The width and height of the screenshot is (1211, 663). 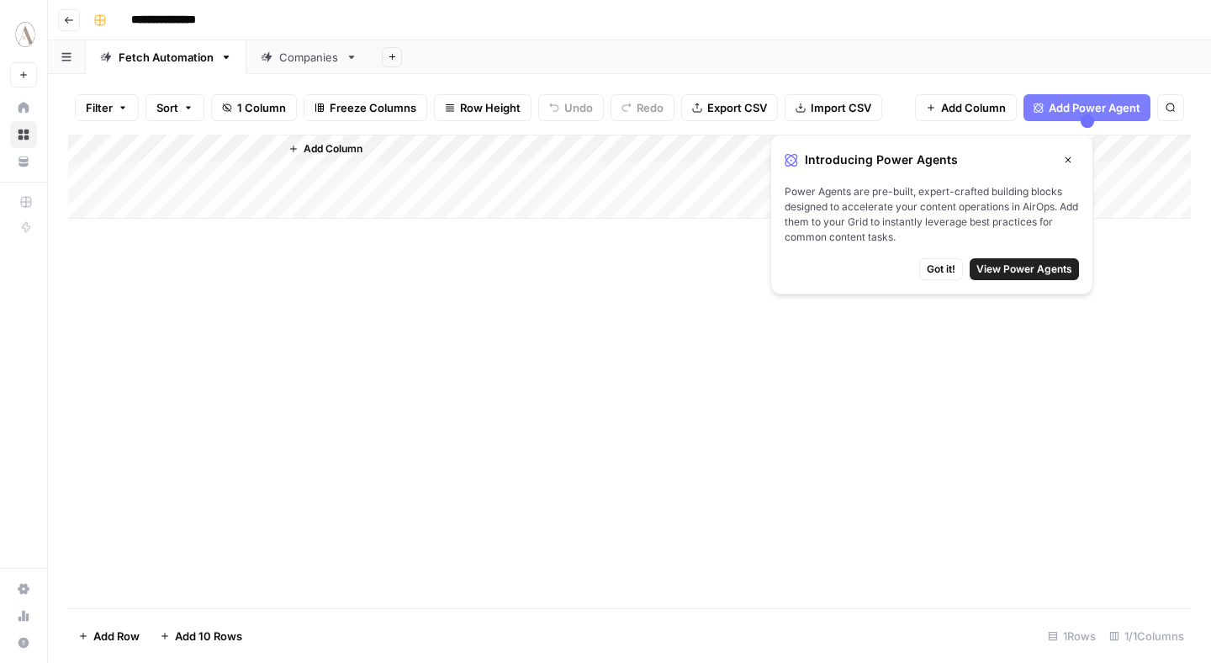 What do you see at coordinates (941, 269) in the screenshot?
I see `button: Got it!` at bounding box center [941, 269].